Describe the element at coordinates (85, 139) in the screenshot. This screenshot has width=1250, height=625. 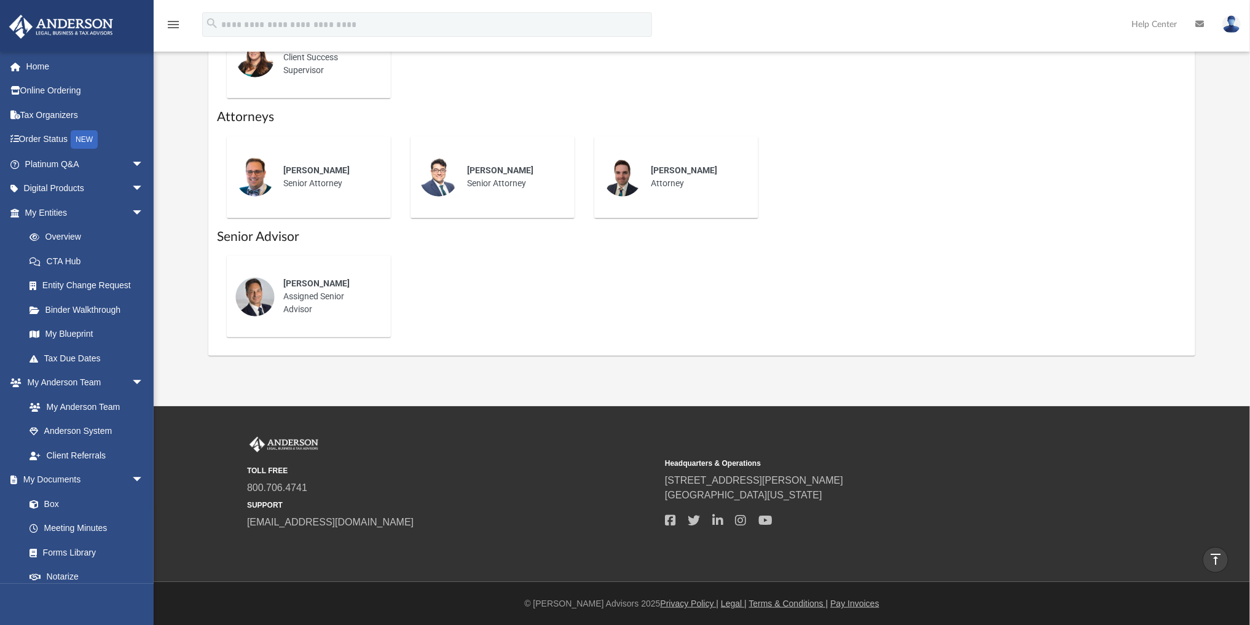
I see `a: Order StatusNEW` at that location.